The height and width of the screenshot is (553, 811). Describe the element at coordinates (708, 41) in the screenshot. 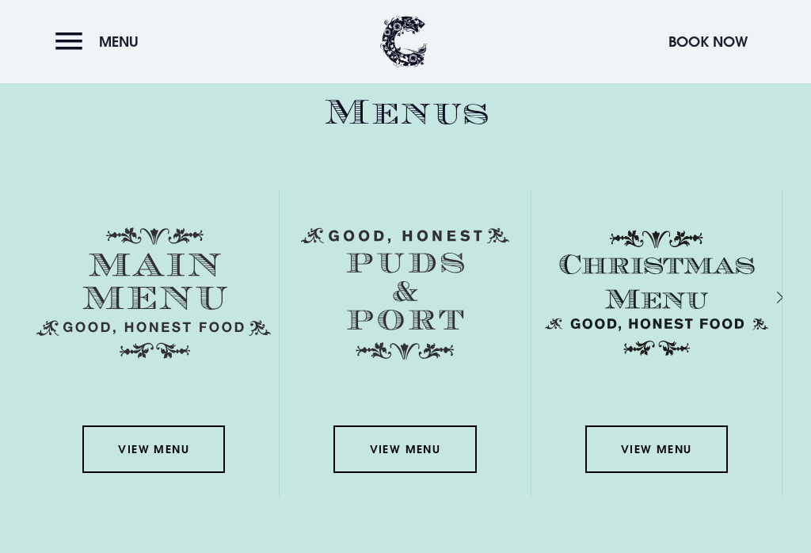

I see `button: Book Now` at that location.